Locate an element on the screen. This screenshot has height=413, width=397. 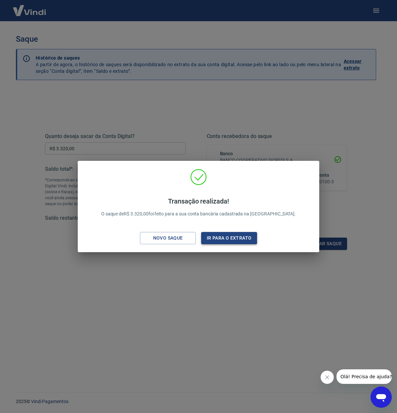
h4: Transação realizada! is located at coordinates (199, 201).